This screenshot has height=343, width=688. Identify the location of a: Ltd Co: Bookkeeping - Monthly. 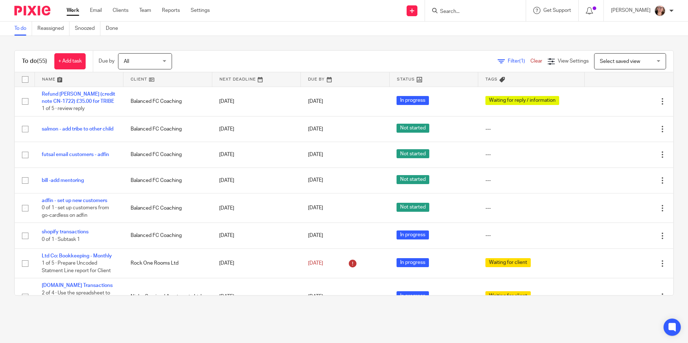
(77, 256).